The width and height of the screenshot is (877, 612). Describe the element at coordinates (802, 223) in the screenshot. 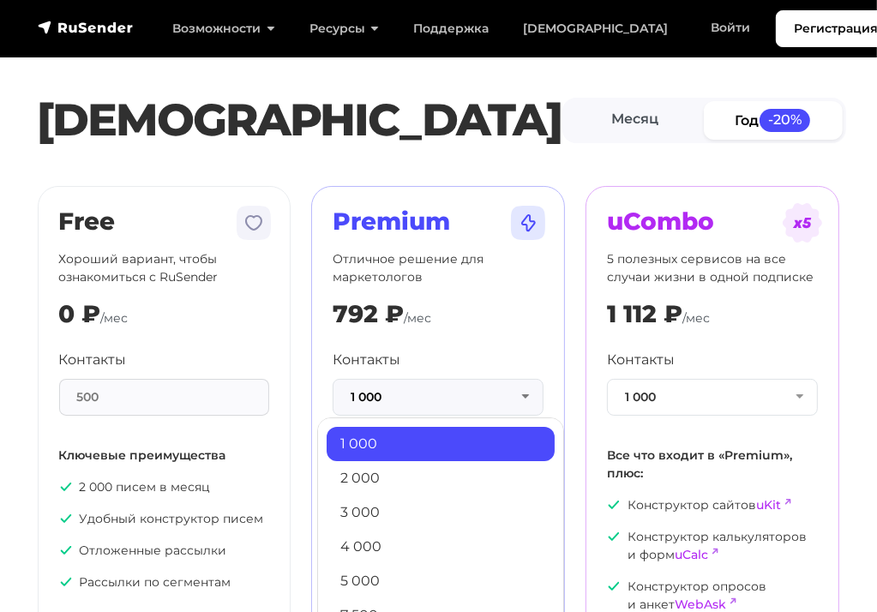

I see `img: tarif-ucombo.svg` at that location.